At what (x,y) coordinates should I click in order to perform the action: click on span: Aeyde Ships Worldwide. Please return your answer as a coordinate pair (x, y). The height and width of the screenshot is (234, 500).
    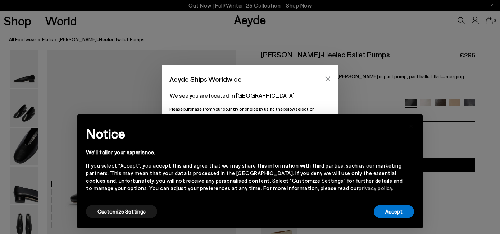
    Looking at the image, I should click on (205, 79).